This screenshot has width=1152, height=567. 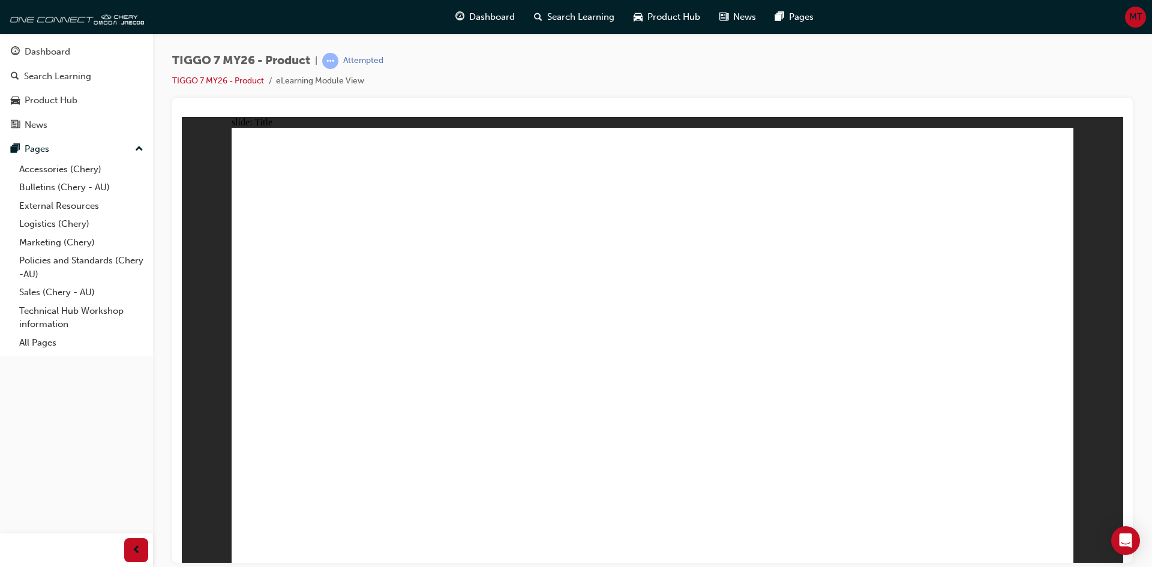 What do you see at coordinates (581, 17) in the screenshot?
I see `span: Search Learning` at bounding box center [581, 17].